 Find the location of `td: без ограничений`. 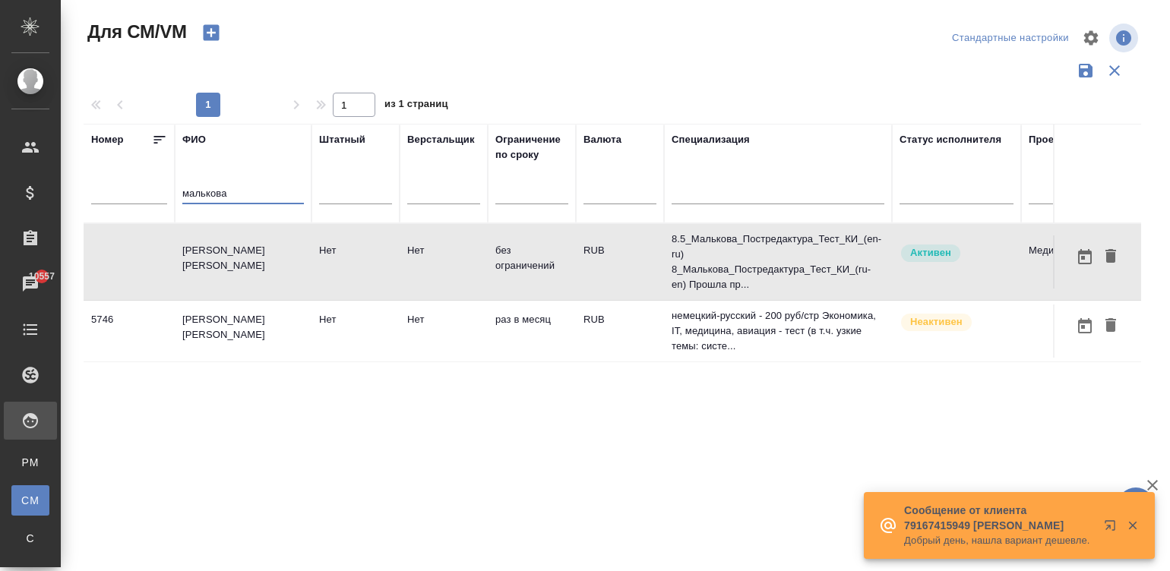

td: без ограничений is located at coordinates (532, 262).